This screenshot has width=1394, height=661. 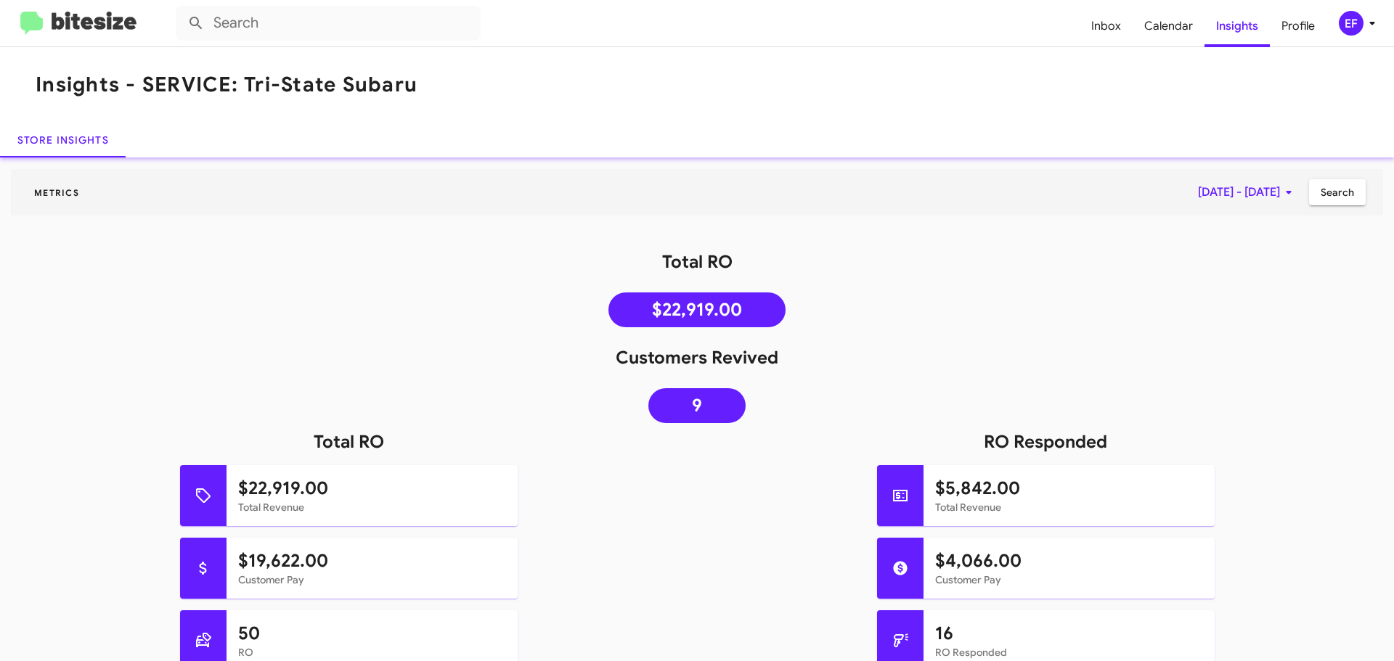 What do you see at coordinates (226, 85) in the screenshot?
I see `h1: Insights - SERVICE: Tri-State Subaru` at bounding box center [226, 85].